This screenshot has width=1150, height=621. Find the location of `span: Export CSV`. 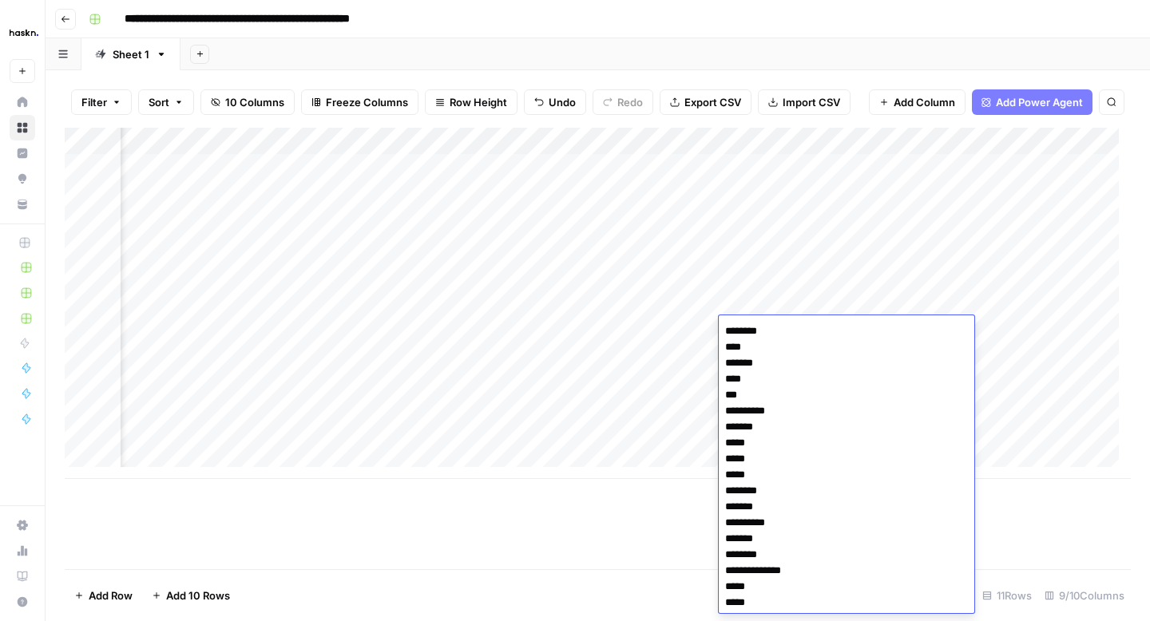

span: Export CSV is located at coordinates (712, 102).